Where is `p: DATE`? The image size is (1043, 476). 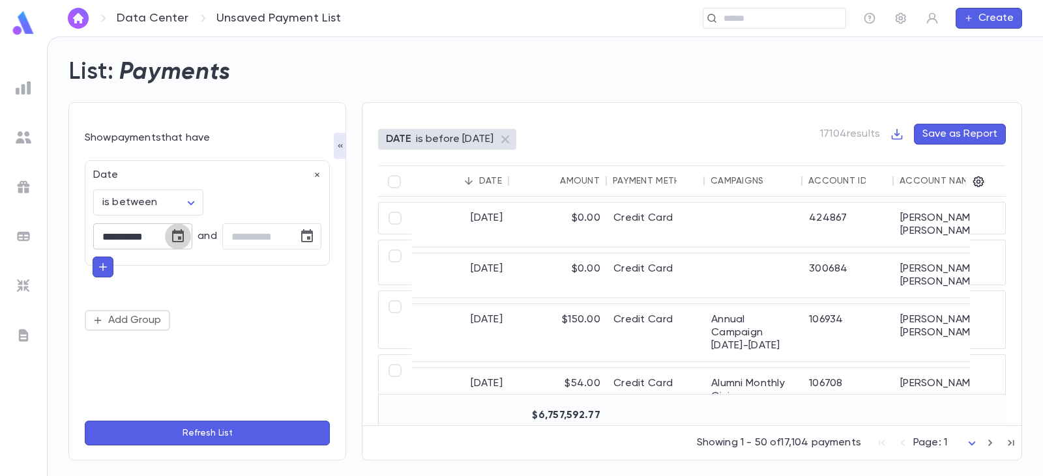
p: DATE is located at coordinates (399, 139).